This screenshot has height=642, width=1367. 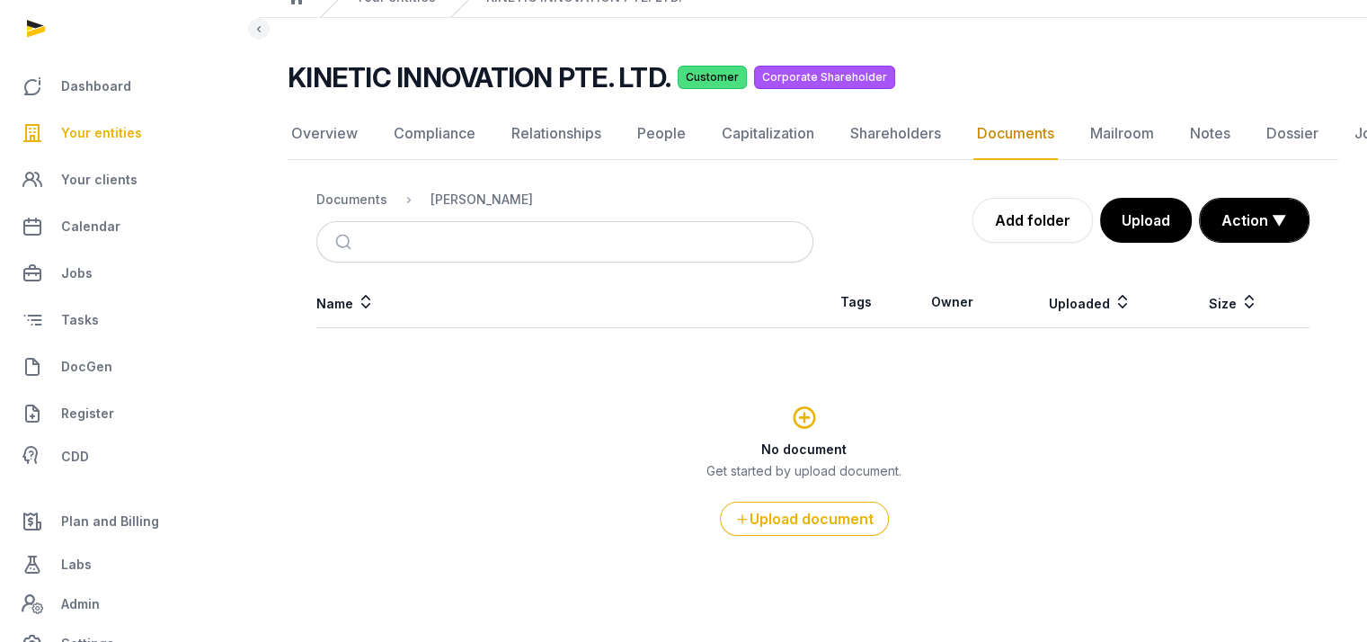 I want to click on a: Overview, so click(x=325, y=134).